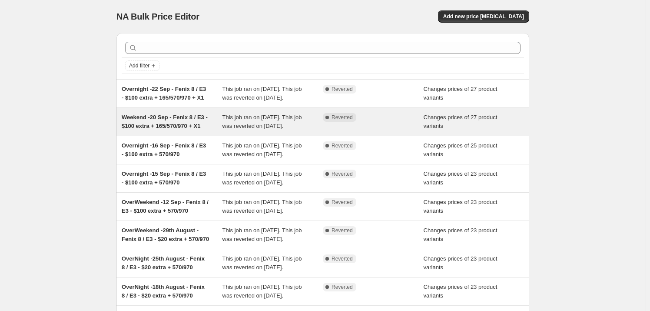 Image resolution: width=650 pixels, height=311 pixels. What do you see at coordinates (165, 121) in the screenshot?
I see `span: Weekend -20 Sep - Fenix 8 / E3 - $100 extra + 165/570/970 + X1` at bounding box center [165, 121].